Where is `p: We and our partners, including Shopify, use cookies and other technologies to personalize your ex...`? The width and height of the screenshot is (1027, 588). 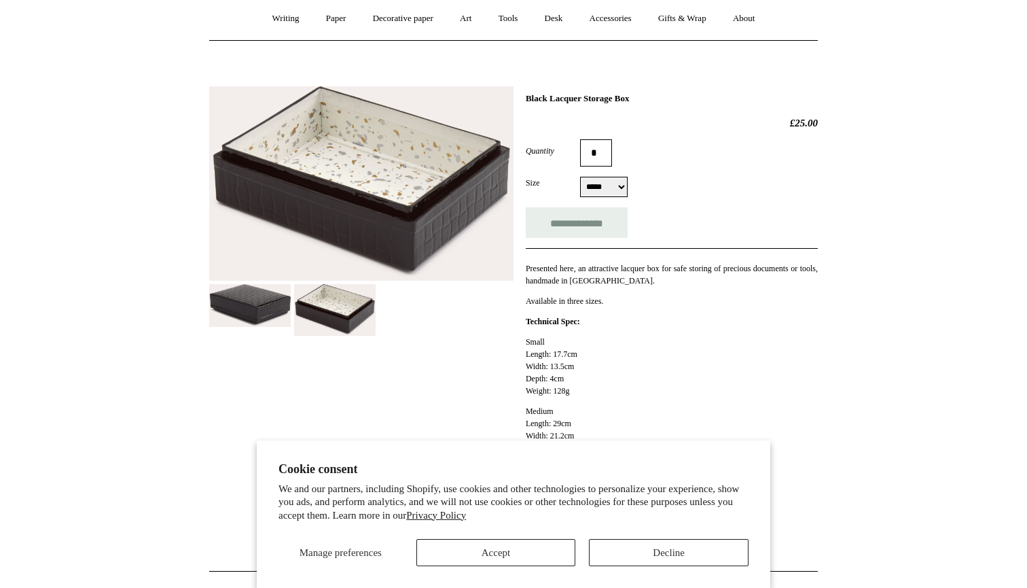 p: We and our partners, including Shopify, use cookies and other technologies to personalize your ex... is located at coordinates (514, 502).